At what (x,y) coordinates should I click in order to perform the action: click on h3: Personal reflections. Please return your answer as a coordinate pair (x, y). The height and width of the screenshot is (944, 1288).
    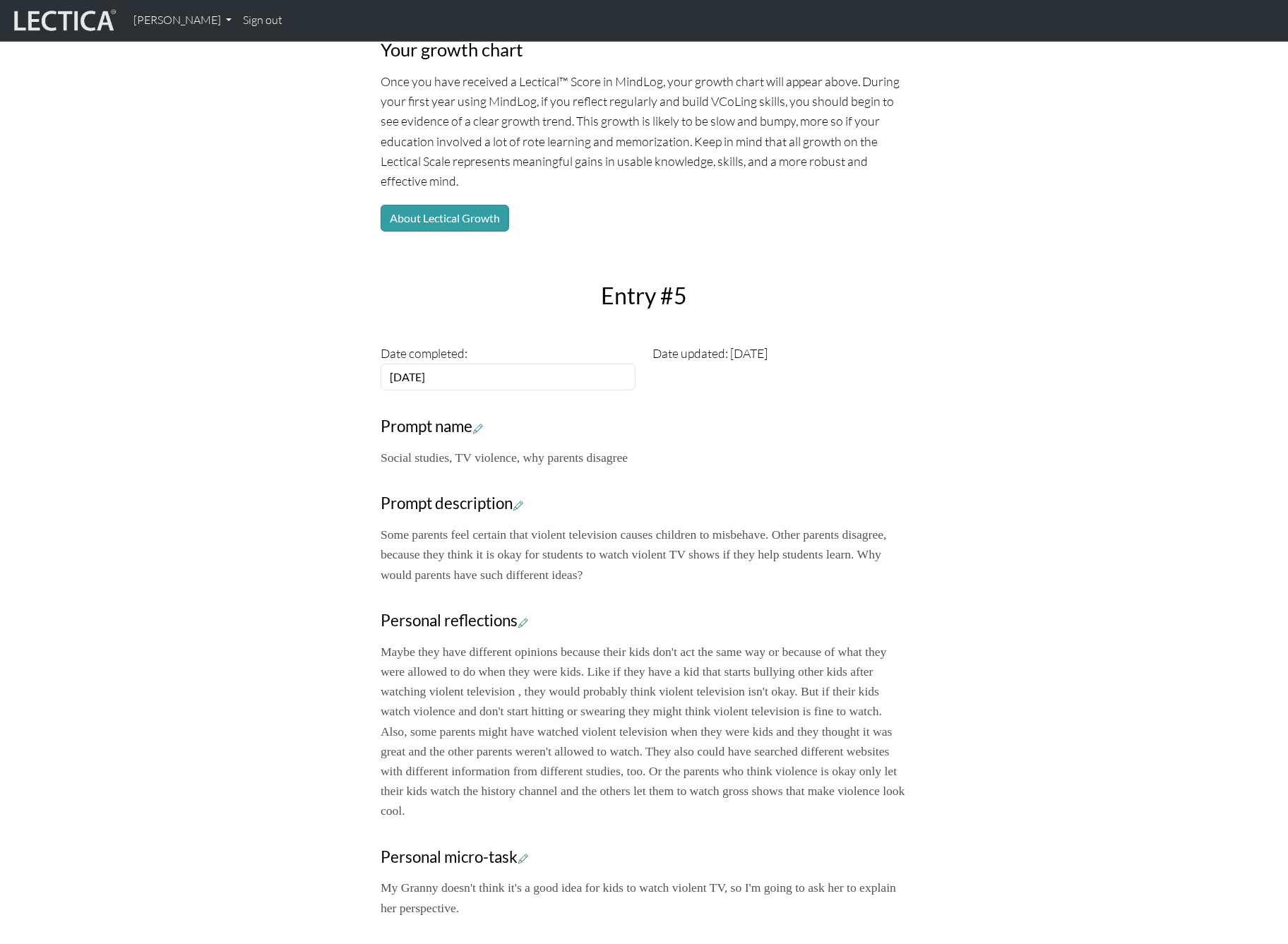
    Looking at the image, I should click on (644, 620).